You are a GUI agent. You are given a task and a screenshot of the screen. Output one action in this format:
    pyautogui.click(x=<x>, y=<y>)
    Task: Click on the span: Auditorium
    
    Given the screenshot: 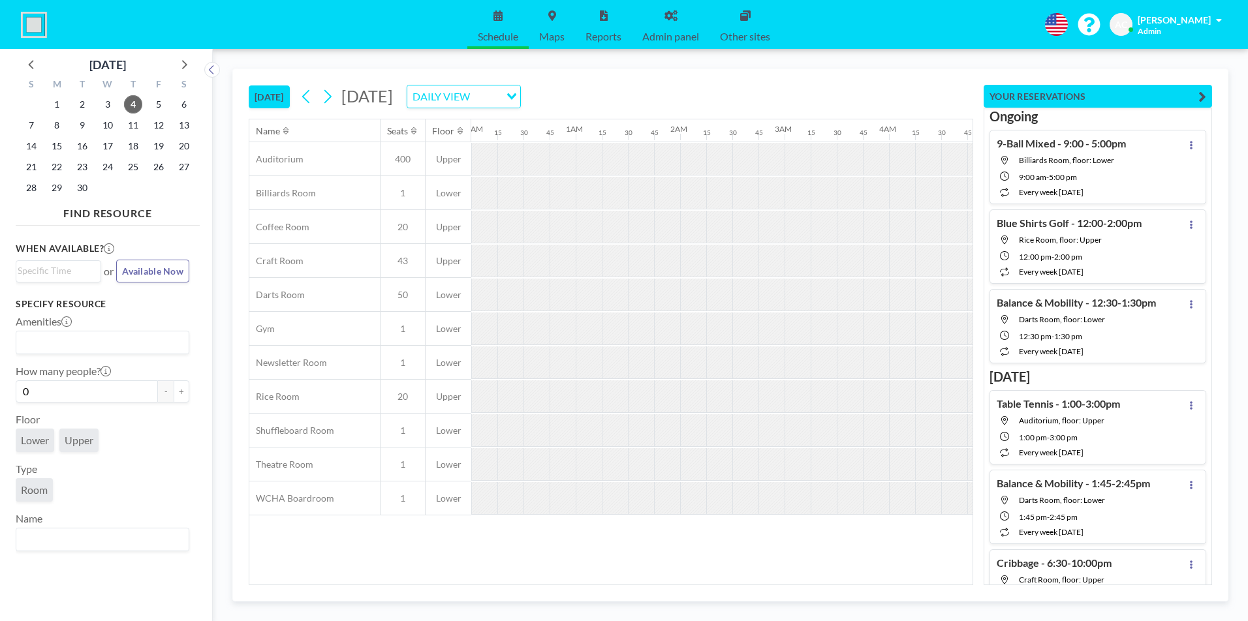 What is the action you would take?
    pyautogui.click(x=276, y=159)
    